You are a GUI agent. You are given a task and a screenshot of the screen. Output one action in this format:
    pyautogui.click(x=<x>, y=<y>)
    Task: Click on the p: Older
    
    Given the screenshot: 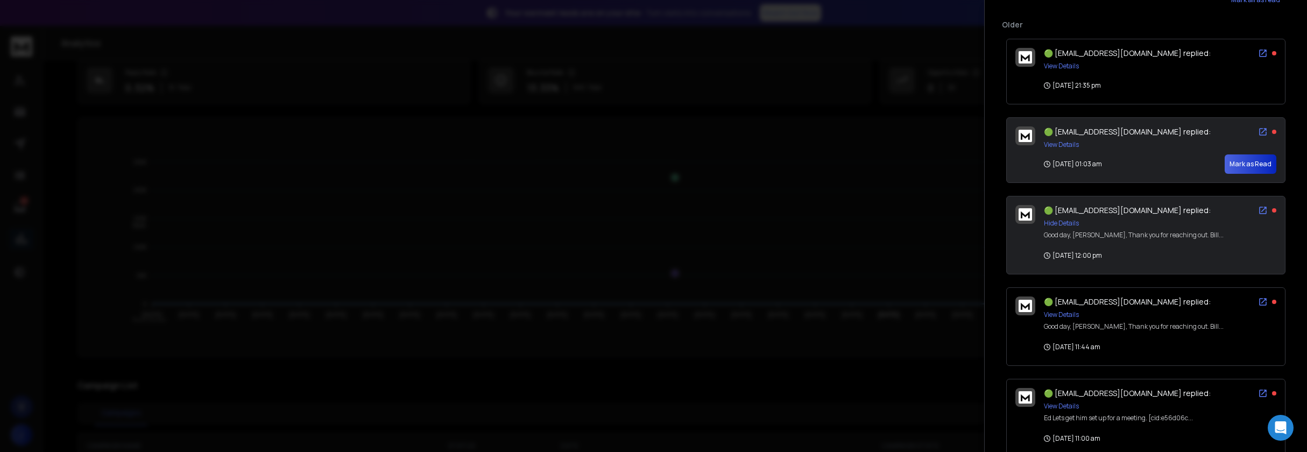 What is the action you would take?
    pyautogui.click(x=1145, y=25)
    